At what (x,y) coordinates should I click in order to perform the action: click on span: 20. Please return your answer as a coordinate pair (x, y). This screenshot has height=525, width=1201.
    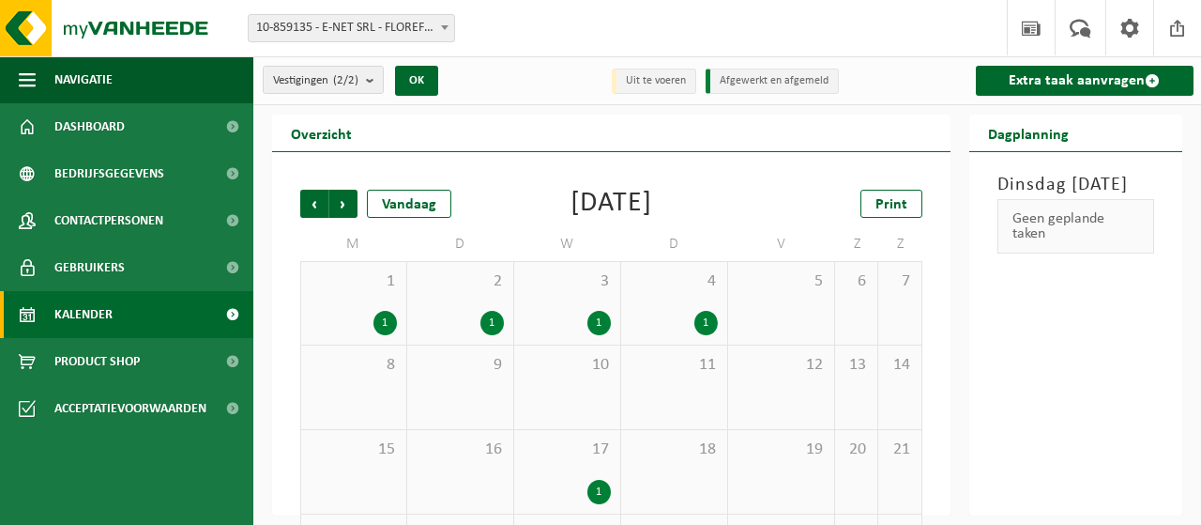
    Looking at the image, I should click on (856, 450).